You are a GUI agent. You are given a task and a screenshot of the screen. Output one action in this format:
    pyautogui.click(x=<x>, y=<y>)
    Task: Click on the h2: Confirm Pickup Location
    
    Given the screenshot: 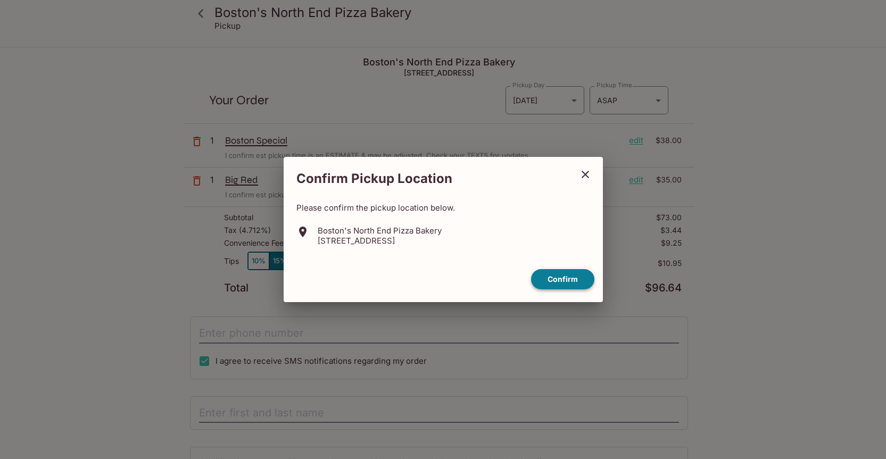 What is the action you would take?
    pyautogui.click(x=428, y=179)
    